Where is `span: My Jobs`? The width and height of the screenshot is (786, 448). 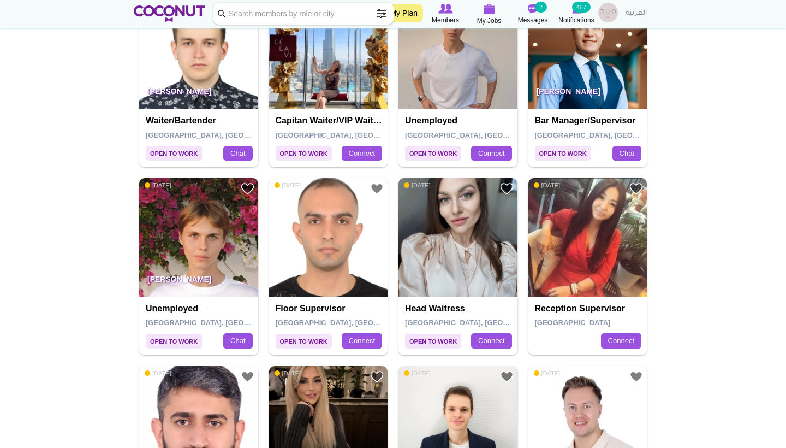 span: My Jobs is located at coordinates (489, 21).